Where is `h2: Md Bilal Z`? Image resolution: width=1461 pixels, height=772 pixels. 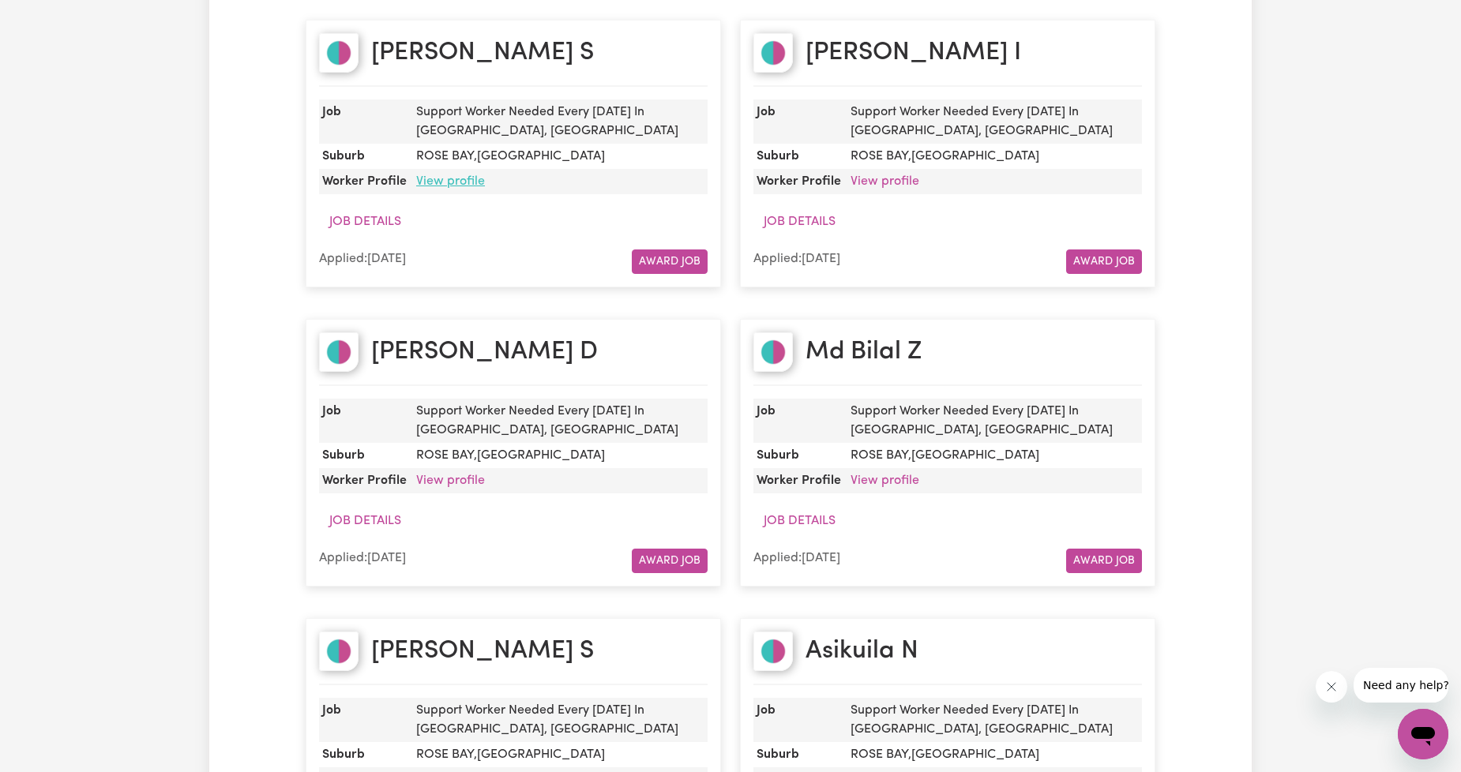 h2: Md Bilal Z is located at coordinates (863, 352).